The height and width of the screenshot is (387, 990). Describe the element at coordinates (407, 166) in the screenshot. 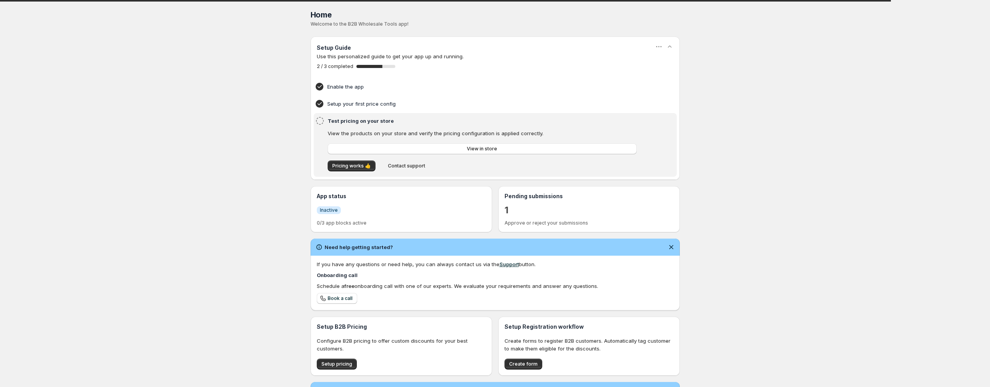

I see `button: Contact support` at that location.